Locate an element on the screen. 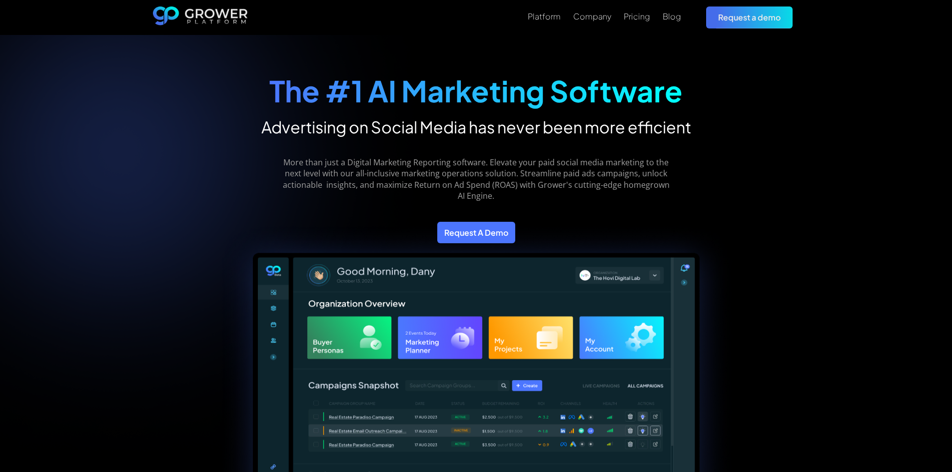 This screenshot has width=952, height=472. a: Pricing is located at coordinates (637, 16).